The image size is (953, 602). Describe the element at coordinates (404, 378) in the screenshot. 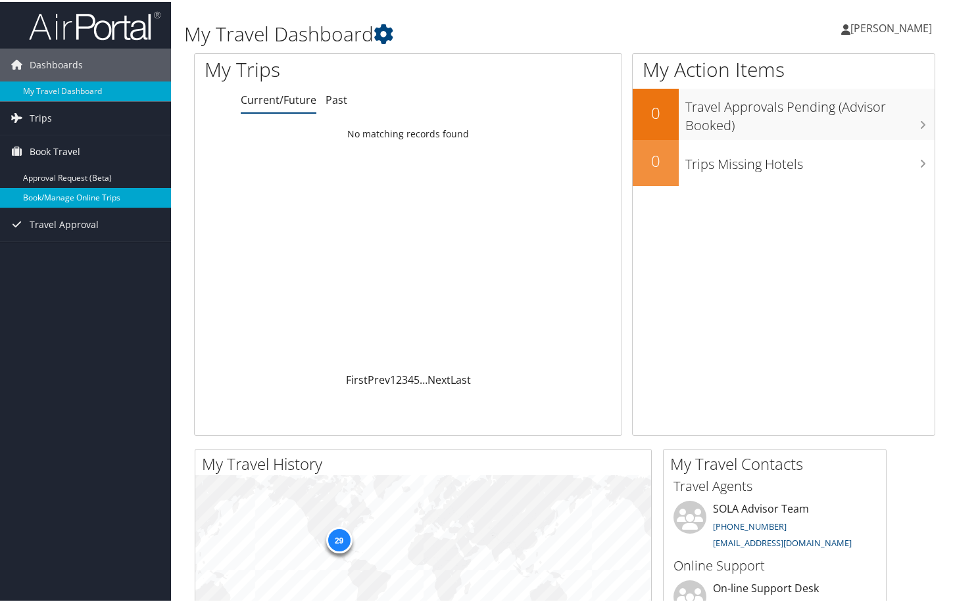

I see `a: 3` at that location.